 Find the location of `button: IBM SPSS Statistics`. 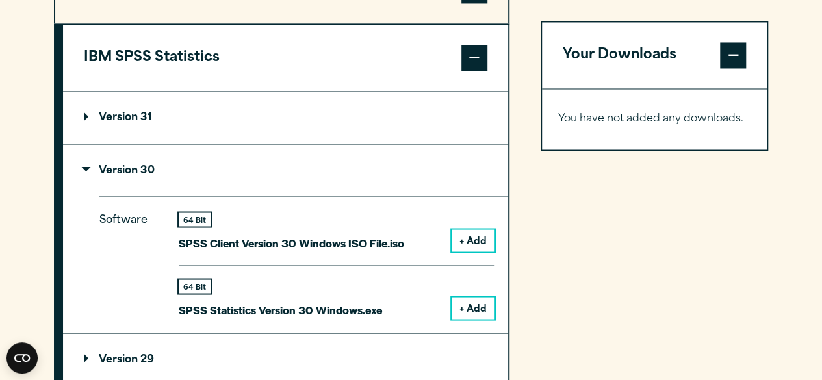

button: IBM SPSS Statistics is located at coordinates (285, 58).